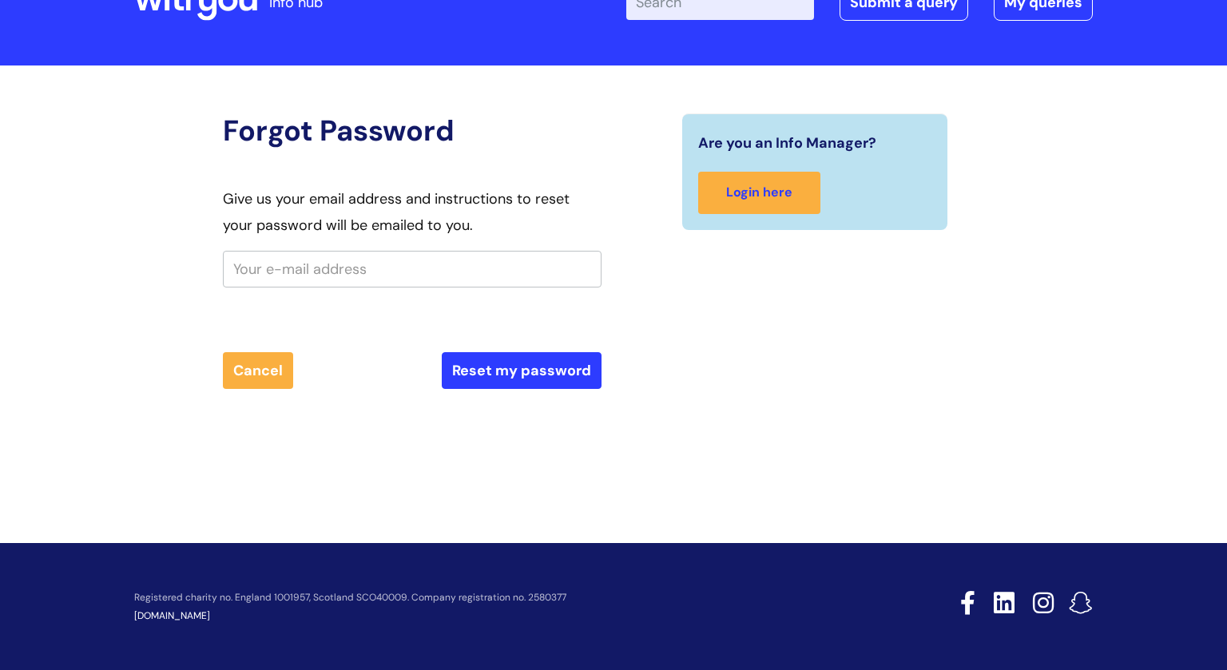 The image size is (1227, 670). I want to click on p: Give us your email address and instructions to reset your password will be emailed to you., so click(412, 212).